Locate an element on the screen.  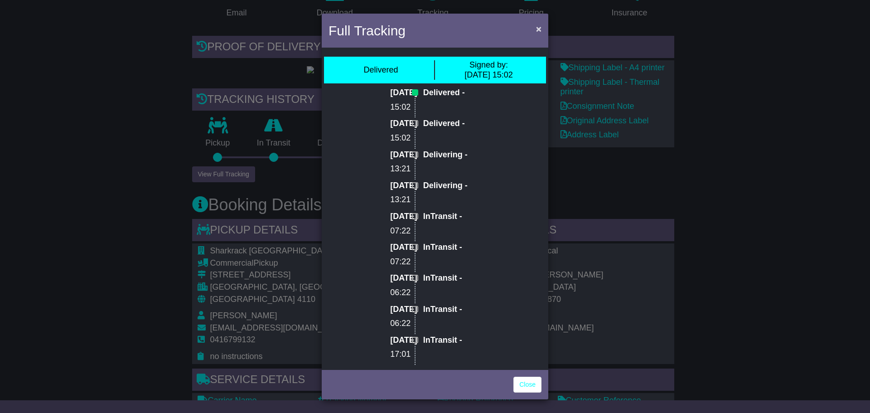
h4: Full Tracking is located at coordinates (367, 30).